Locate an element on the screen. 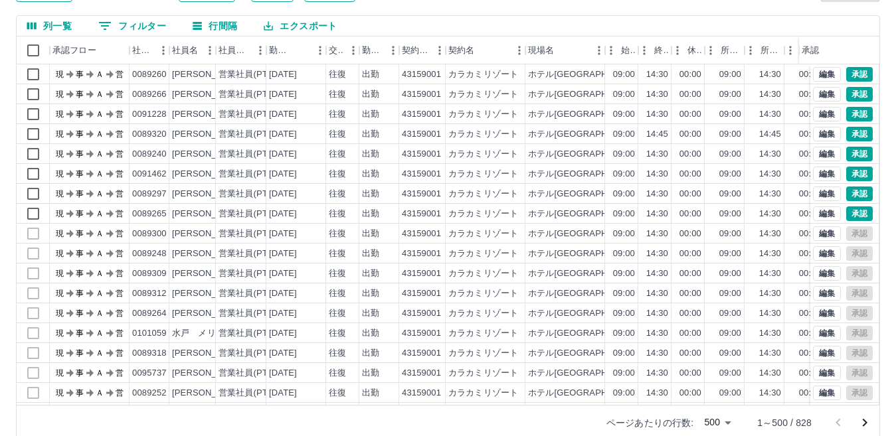 This screenshot has width=896, height=436. div: 交通費 is located at coordinates (336, 50).